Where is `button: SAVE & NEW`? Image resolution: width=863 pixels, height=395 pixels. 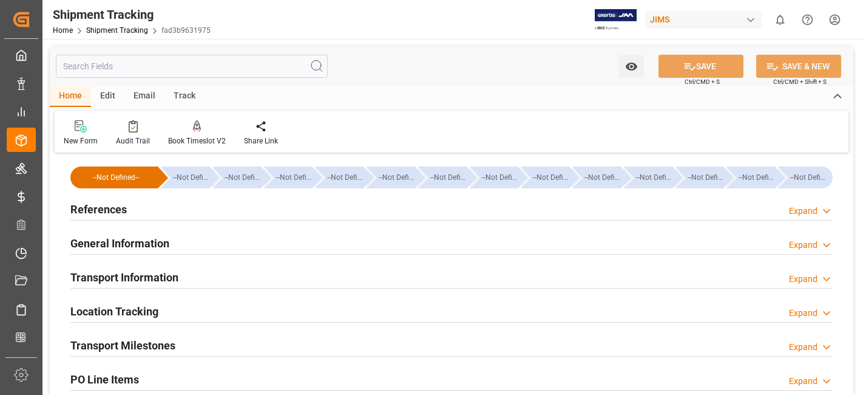
button: SAVE & NEW is located at coordinates (799, 66).